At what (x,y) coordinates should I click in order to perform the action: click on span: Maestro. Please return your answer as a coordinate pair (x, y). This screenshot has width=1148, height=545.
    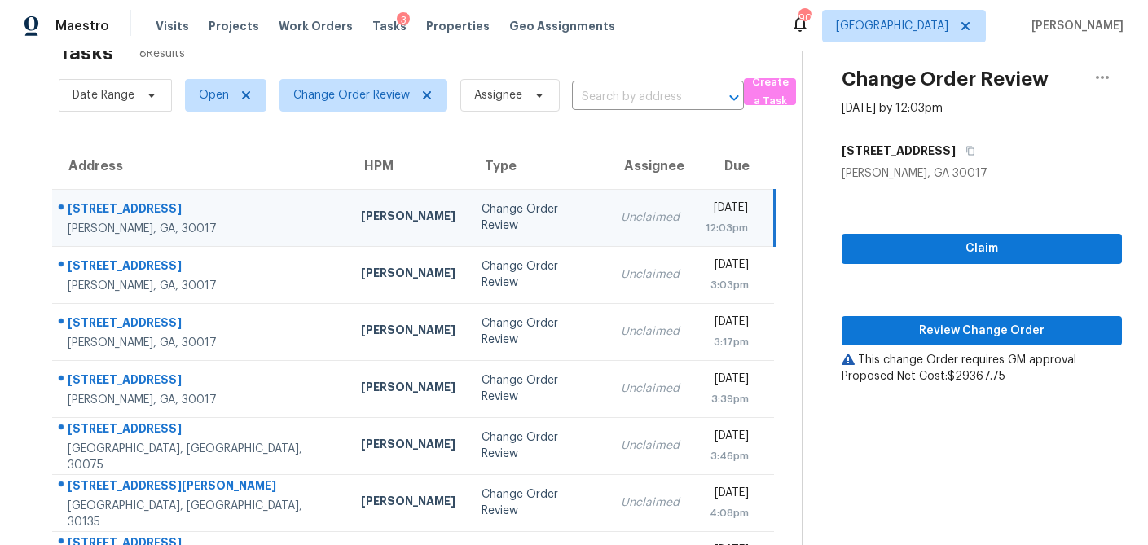
    Looking at the image, I should click on (82, 26).